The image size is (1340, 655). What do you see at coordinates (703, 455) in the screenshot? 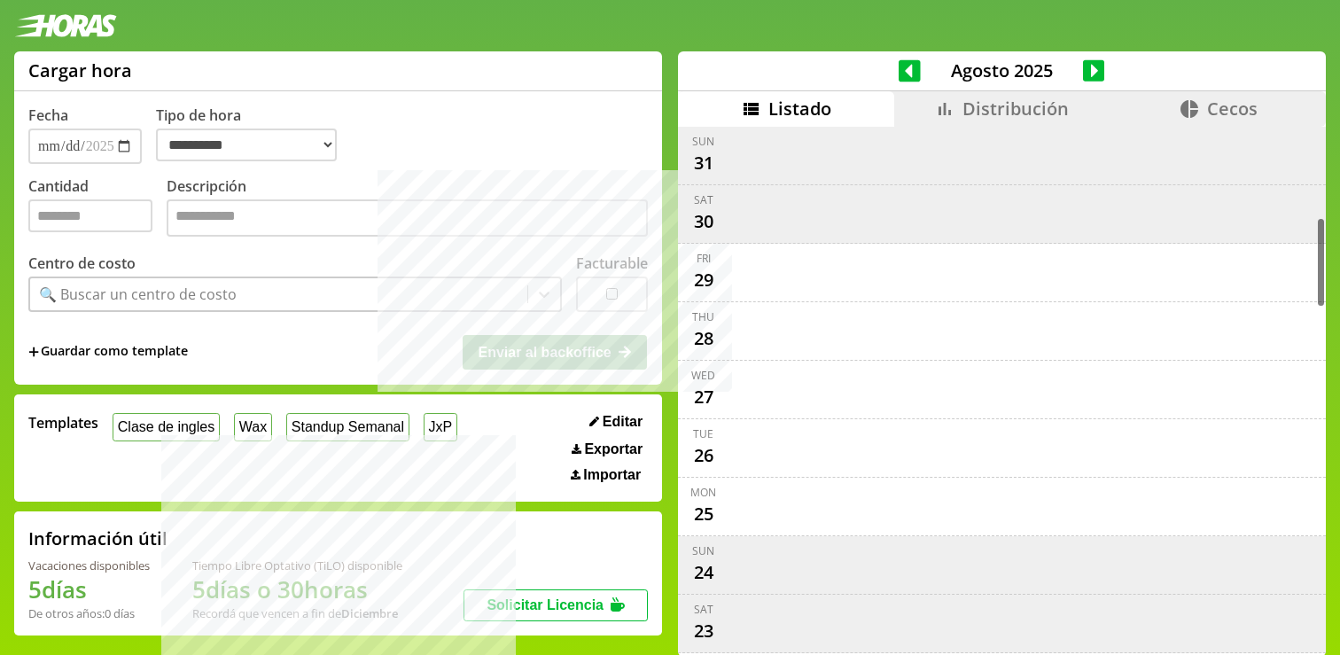
I see `div: 26` at bounding box center [703, 455].